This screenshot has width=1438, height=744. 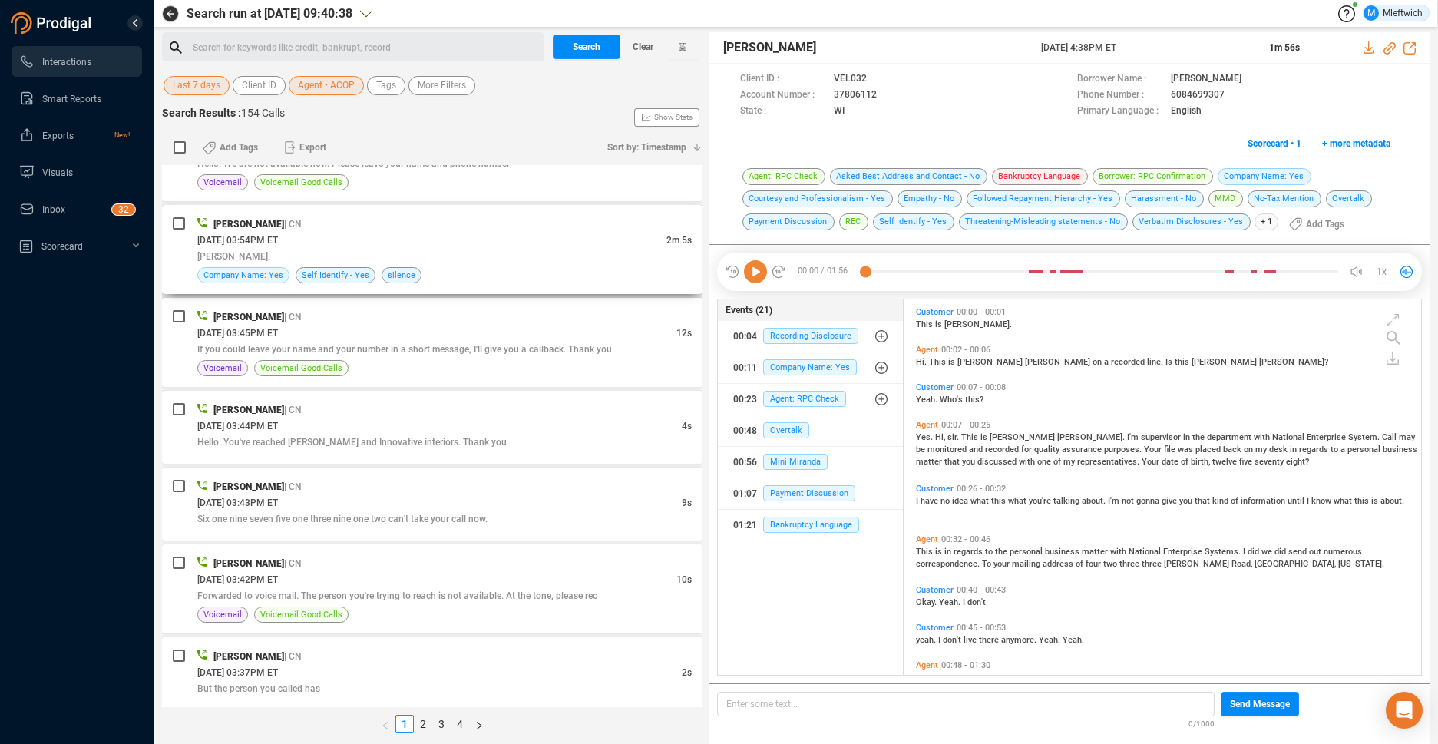 What do you see at coordinates (1298, 551) in the screenshot?
I see `span: send` at bounding box center [1298, 551].